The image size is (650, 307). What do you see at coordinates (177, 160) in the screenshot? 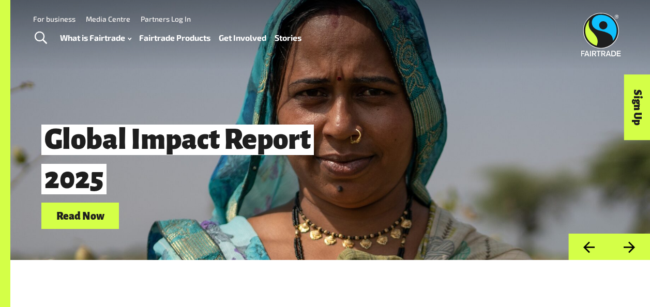
I see `span: Global Impact Report 2025` at bounding box center [177, 160].